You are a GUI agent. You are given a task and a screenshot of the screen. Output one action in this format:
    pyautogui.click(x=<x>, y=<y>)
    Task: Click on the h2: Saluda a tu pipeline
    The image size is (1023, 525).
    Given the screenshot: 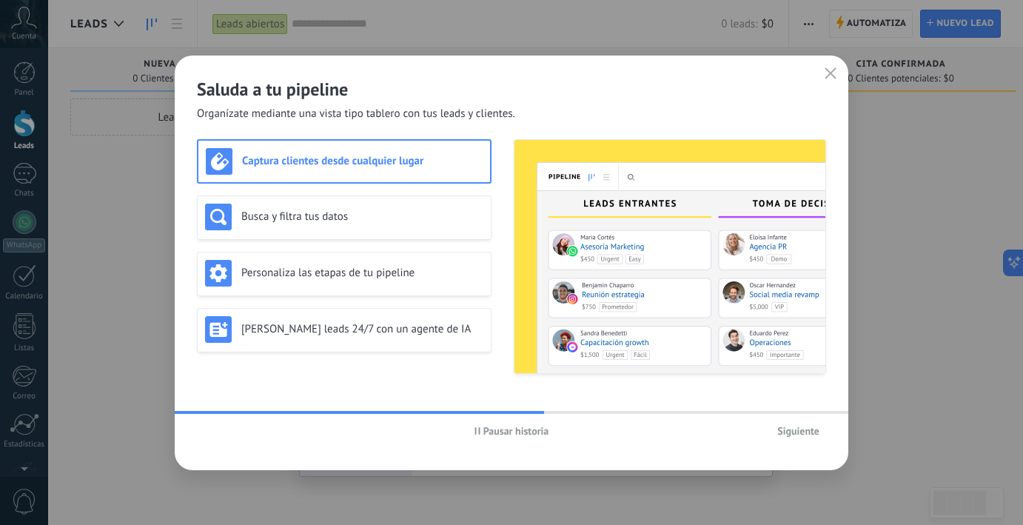 What is the action you would take?
    pyautogui.click(x=512, y=89)
    